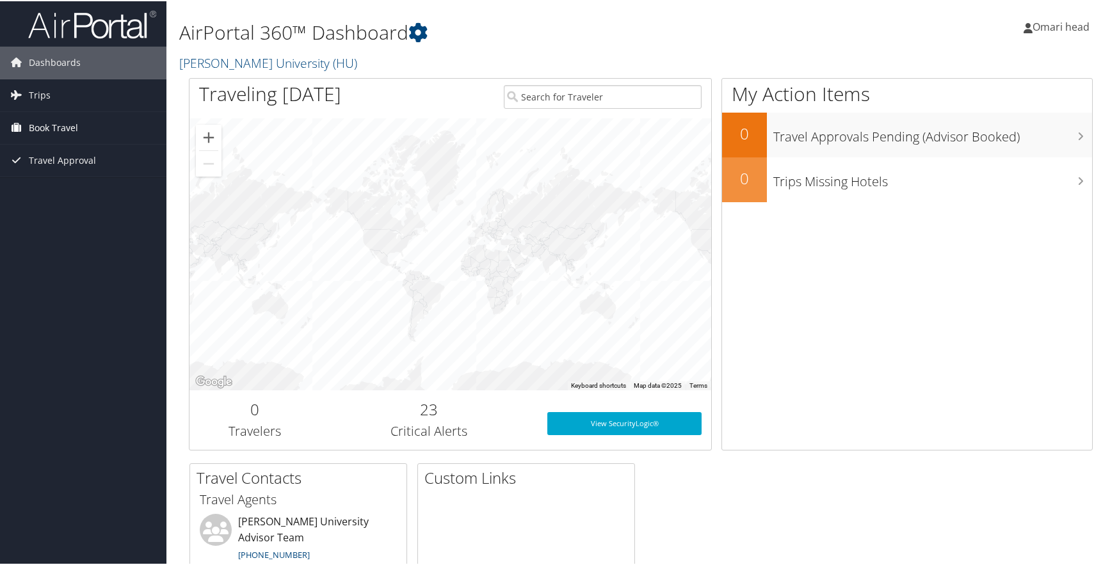 The width and height of the screenshot is (1110, 565). What do you see at coordinates (932, 132) in the screenshot?
I see `h3: Travel Approvals Pending (Advisor Booked)` at bounding box center [932, 132].